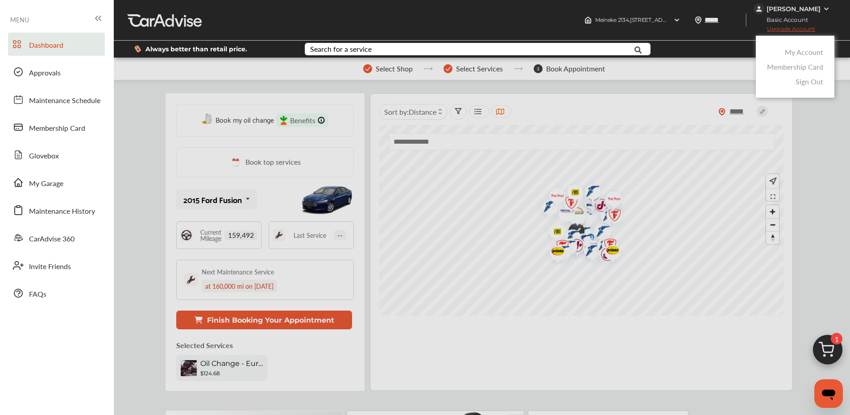  Describe the element at coordinates (56, 155) in the screenshot. I see `a: Glovebox` at that location.